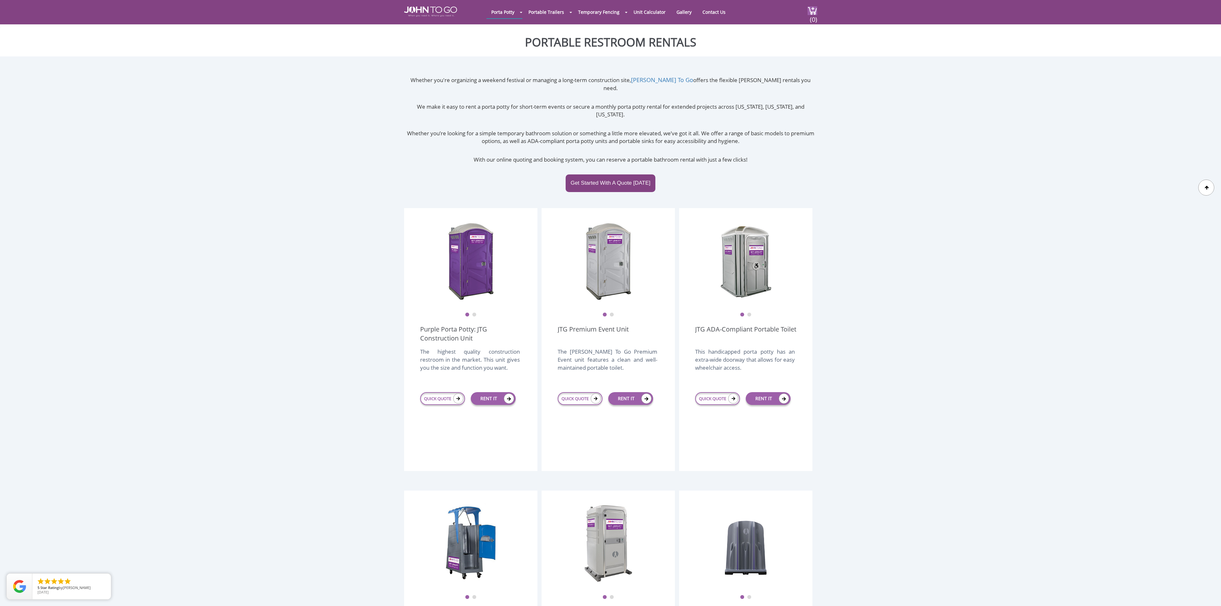 The width and height of the screenshot is (1221, 606). What do you see at coordinates (745, 363) in the screenshot?
I see `div: This handicapped porta potty has an extra-wide doorway that allows for easy wheelchair access.` at bounding box center [745, 363].